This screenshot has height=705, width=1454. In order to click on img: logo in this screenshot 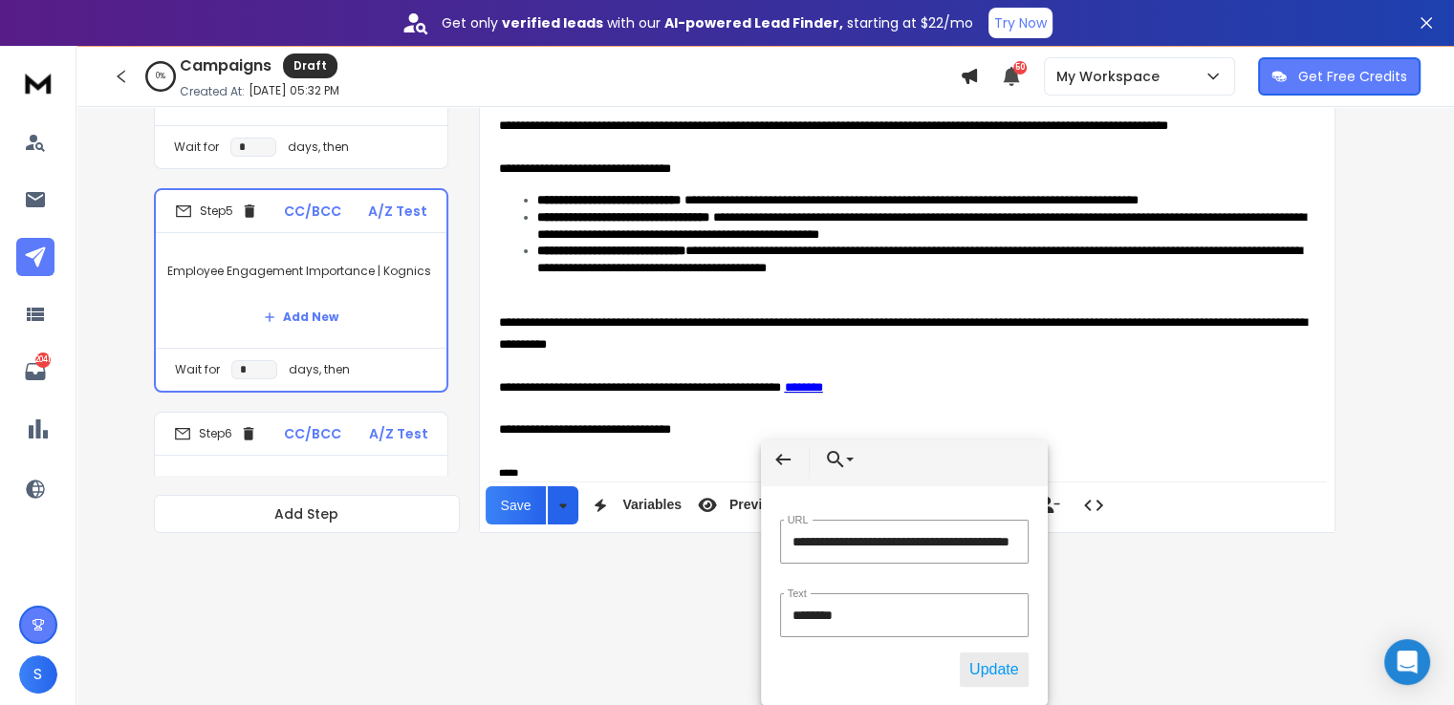, I will do `click(38, 82)`.